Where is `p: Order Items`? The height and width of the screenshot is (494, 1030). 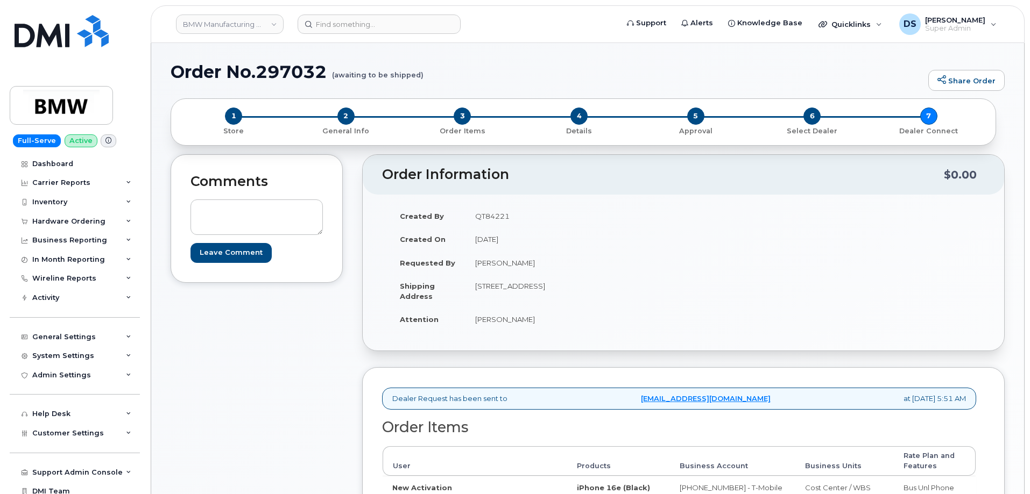
p: Order Items is located at coordinates (462, 131).